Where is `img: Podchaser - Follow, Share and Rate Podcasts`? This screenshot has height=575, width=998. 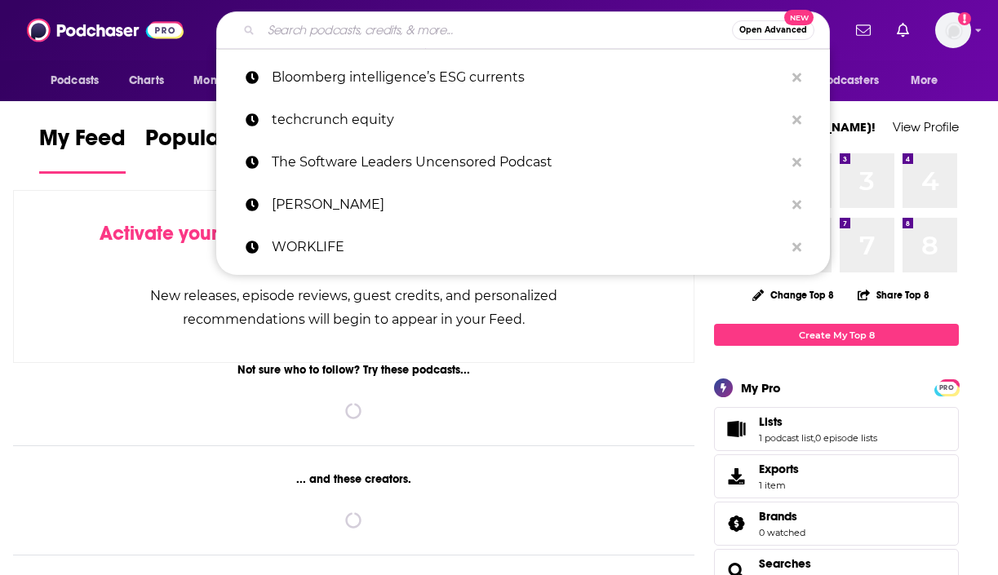
img: Podchaser - Follow, Share and Rate Podcasts is located at coordinates (105, 30).